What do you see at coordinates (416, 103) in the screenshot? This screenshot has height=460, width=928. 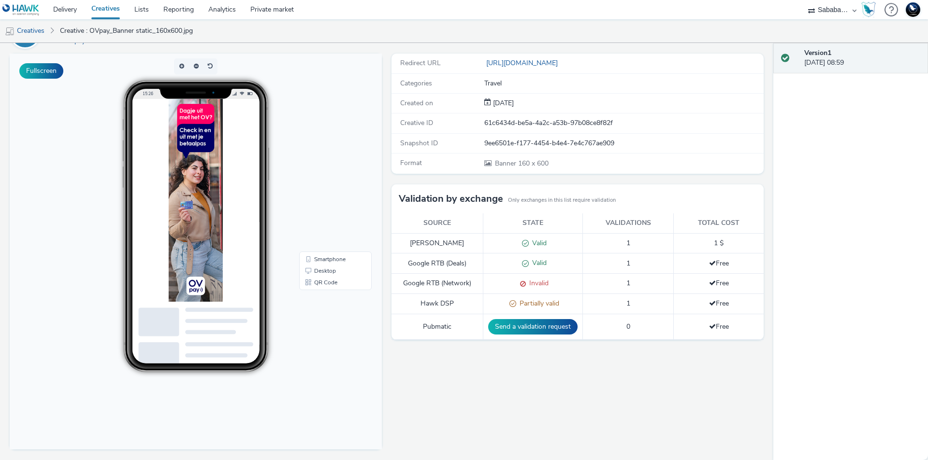 I see `span: Created on` at bounding box center [416, 103].